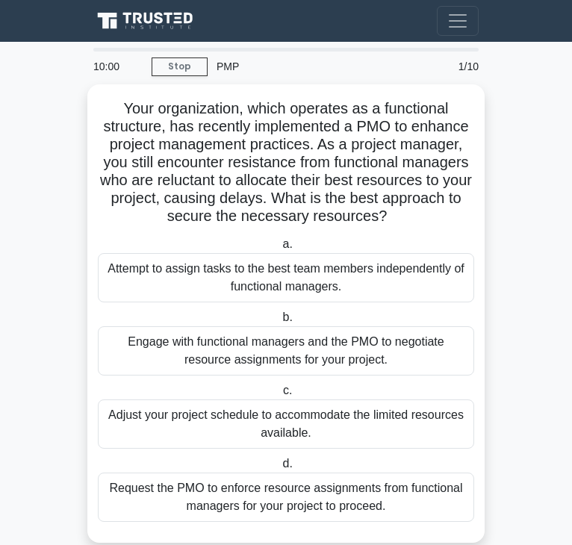 This screenshot has height=545, width=572. What do you see at coordinates (454, 66) in the screenshot?
I see `div: 1/10` at bounding box center [454, 66].